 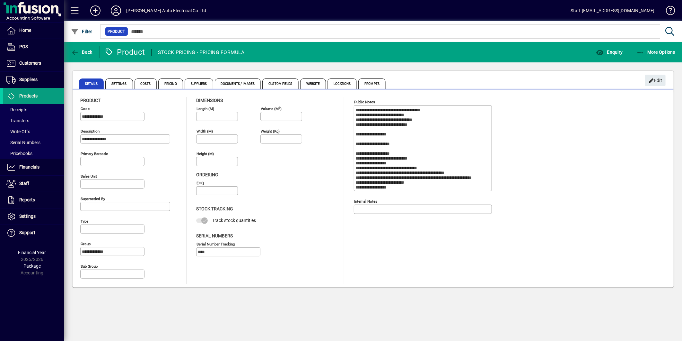 I want to click on span: Edit, so click(x=656, y=80).